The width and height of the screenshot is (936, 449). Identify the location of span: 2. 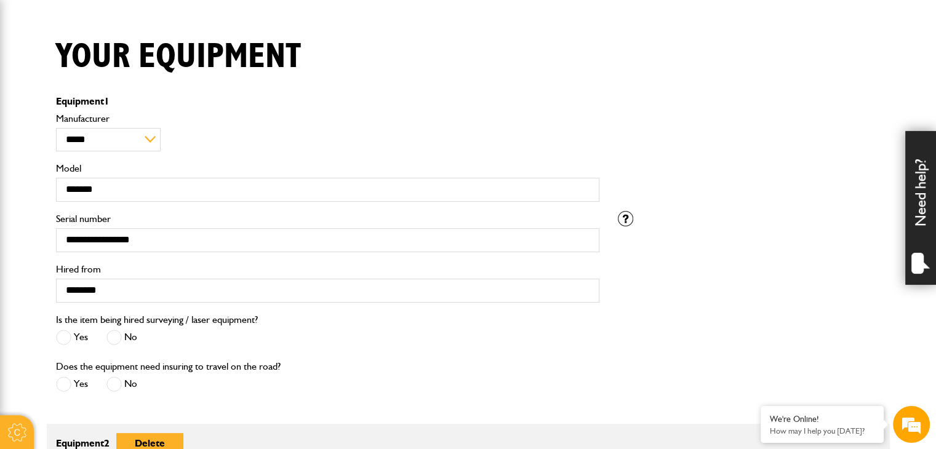
(106, 443).